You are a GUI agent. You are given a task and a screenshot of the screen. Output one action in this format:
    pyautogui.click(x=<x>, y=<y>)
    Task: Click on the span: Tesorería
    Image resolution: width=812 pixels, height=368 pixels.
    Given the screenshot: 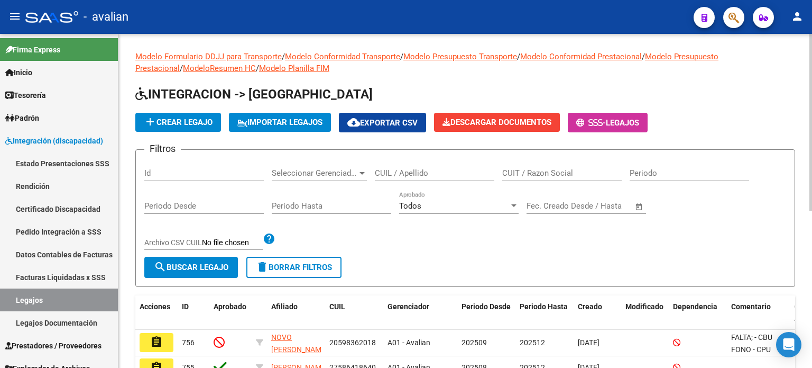 What is the action you would take?
    pyautogui.click(x=25, y=95)
    